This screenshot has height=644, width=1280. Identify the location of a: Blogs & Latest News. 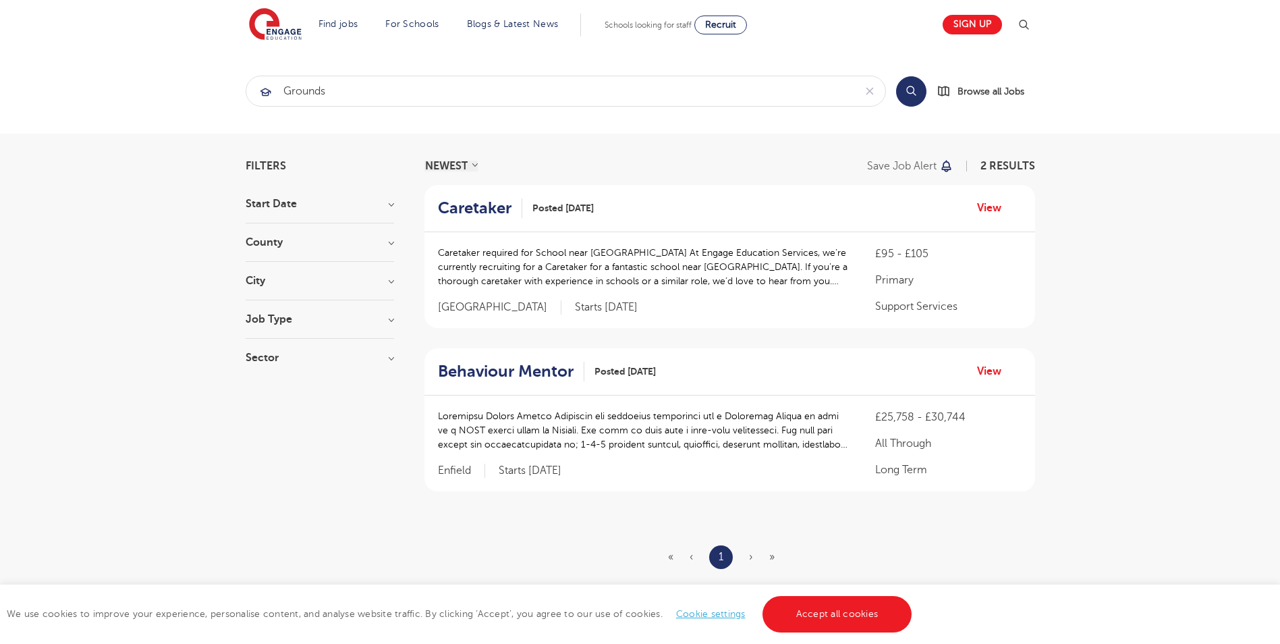
(513, 24).